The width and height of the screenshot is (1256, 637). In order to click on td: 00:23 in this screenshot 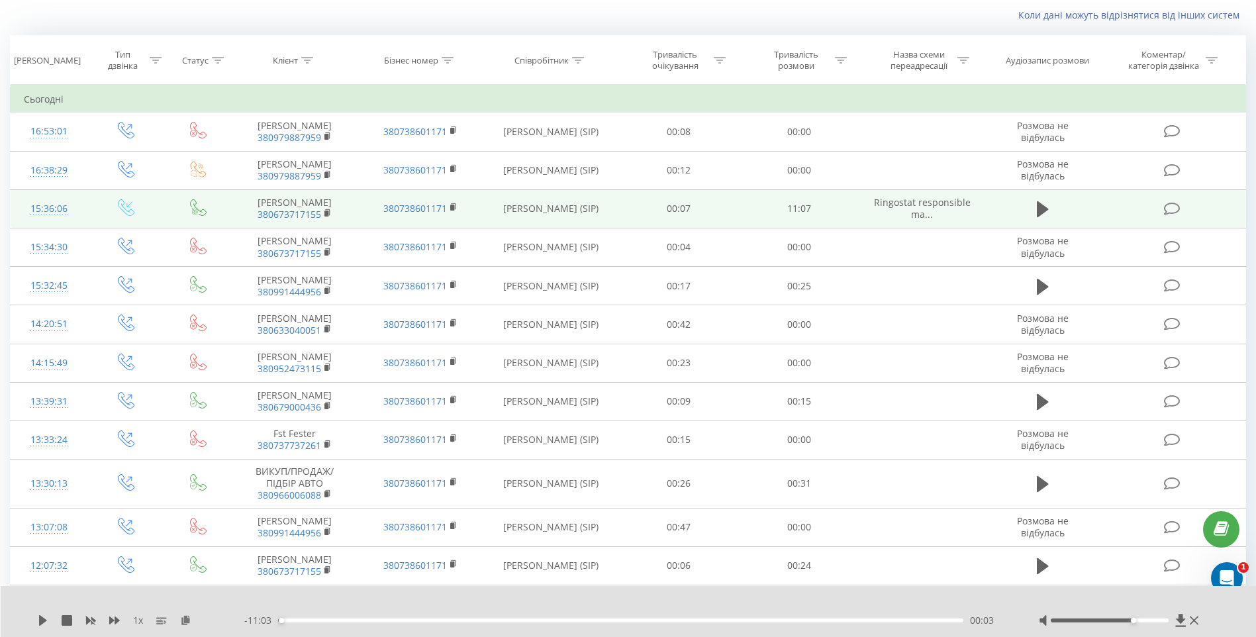, I will do `click(679, 363)`.